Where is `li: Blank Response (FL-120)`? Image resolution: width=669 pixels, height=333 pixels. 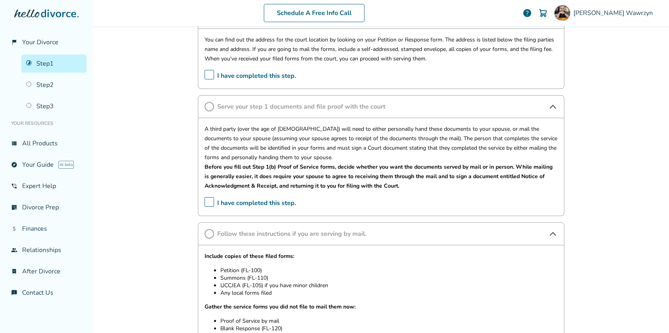 li: Blank Response (FL-120) is located at coordinates (389, 328).